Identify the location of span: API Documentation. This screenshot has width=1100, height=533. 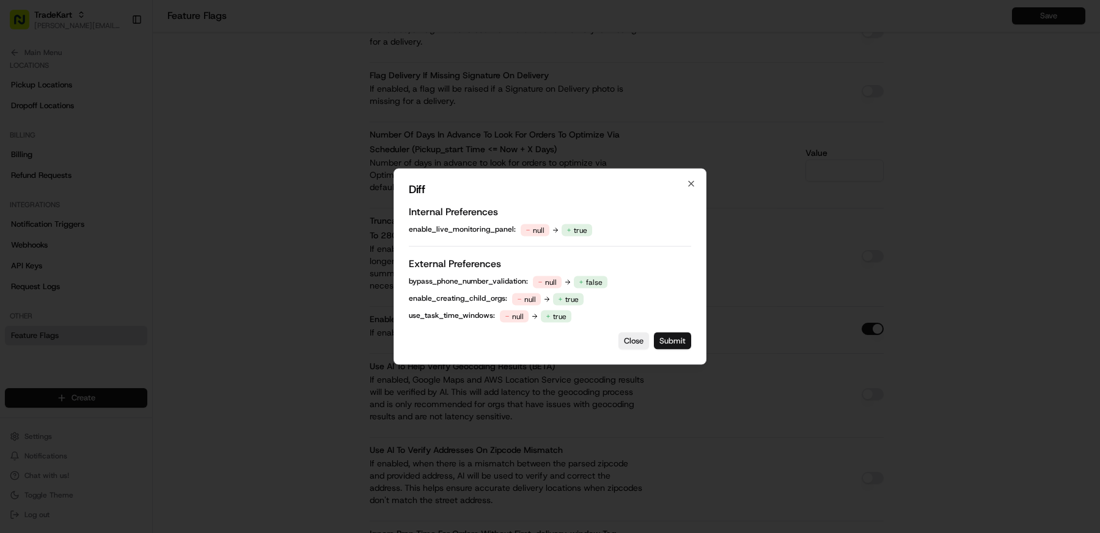
(156, 279).